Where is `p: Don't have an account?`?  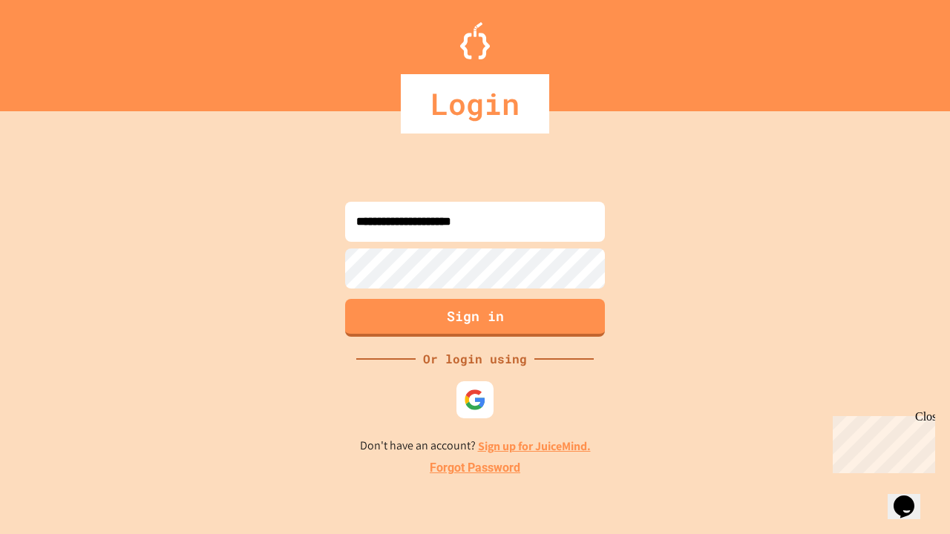
p: Don't have an account? is located at coordinates (475, 446).